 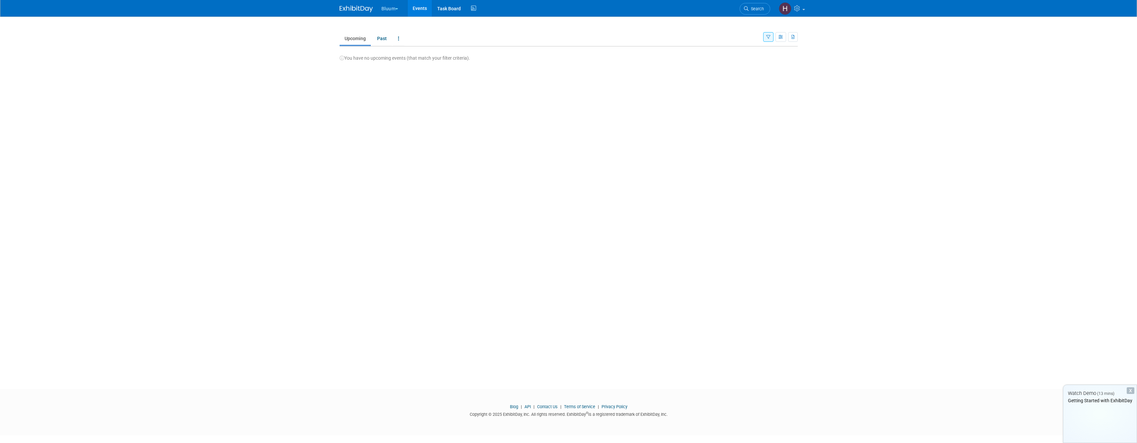 I want to click on a: Past, so click(x=382, y=39).